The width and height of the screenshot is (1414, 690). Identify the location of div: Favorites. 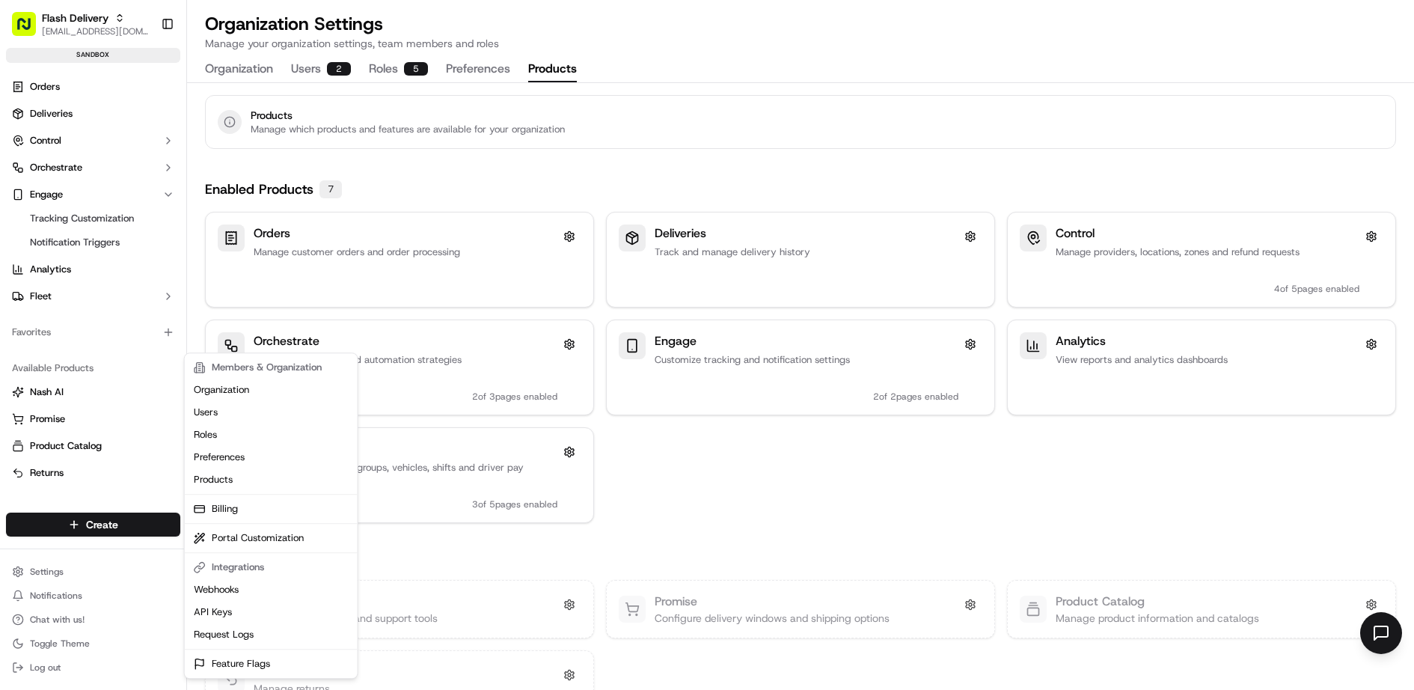
(93, 332).